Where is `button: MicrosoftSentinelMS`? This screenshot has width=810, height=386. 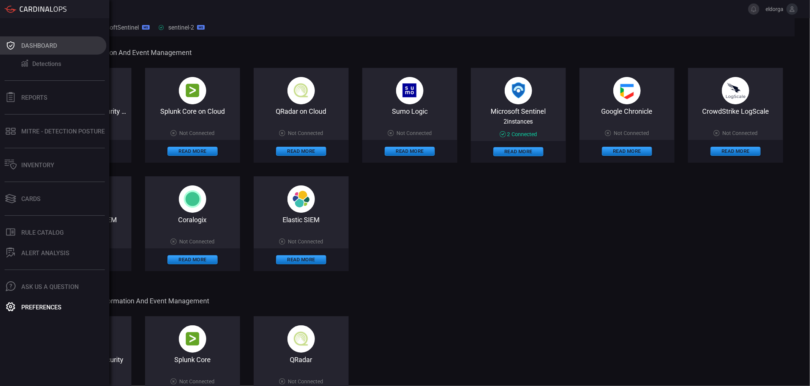
button: MicrosoftSentinelMS is located at coordinates (116, 27).